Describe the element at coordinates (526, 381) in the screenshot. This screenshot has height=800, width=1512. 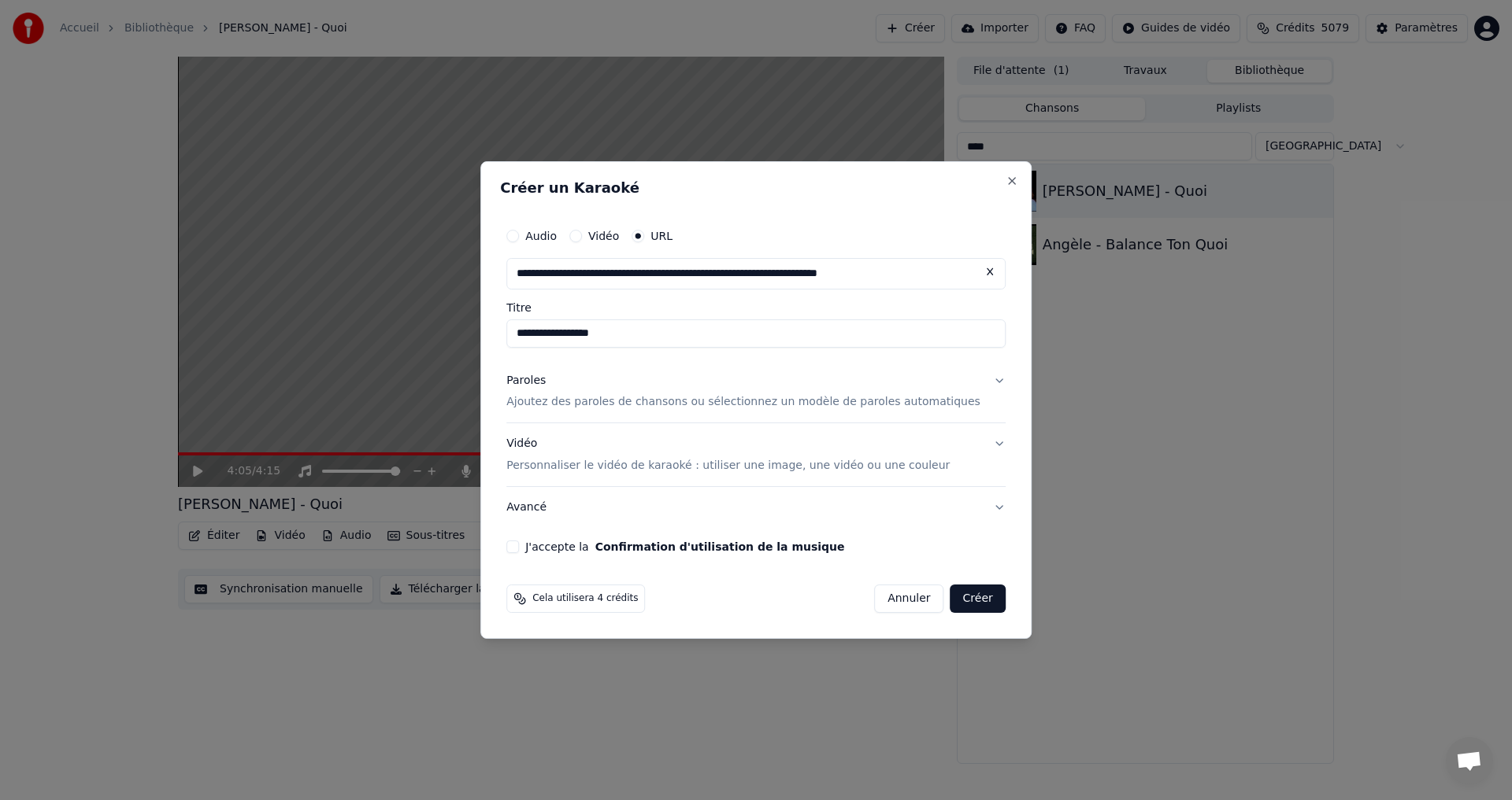
I see `div: Paroles` at that location.